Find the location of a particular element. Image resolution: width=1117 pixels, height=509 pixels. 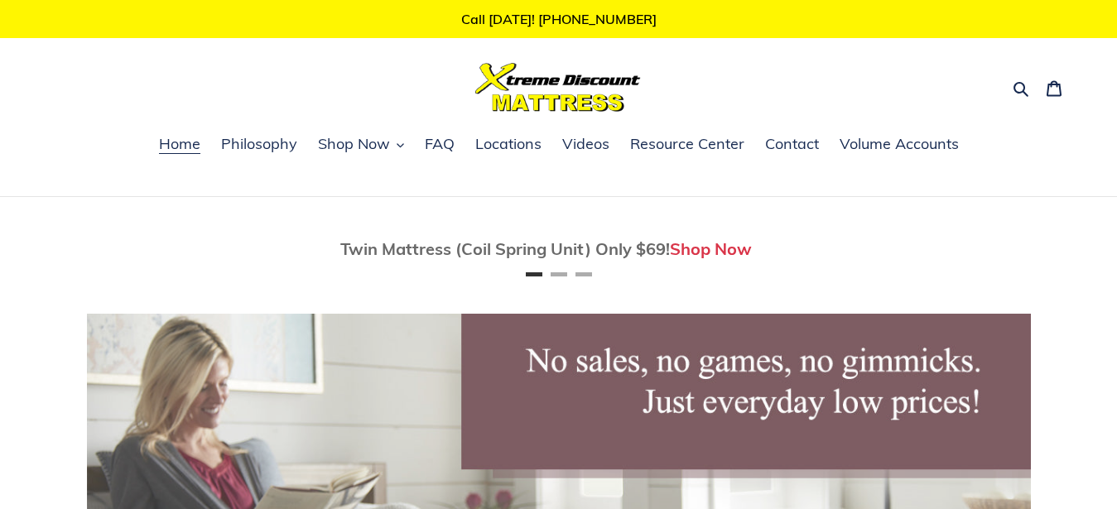

span: Locations is located at coordinates (508, 144).